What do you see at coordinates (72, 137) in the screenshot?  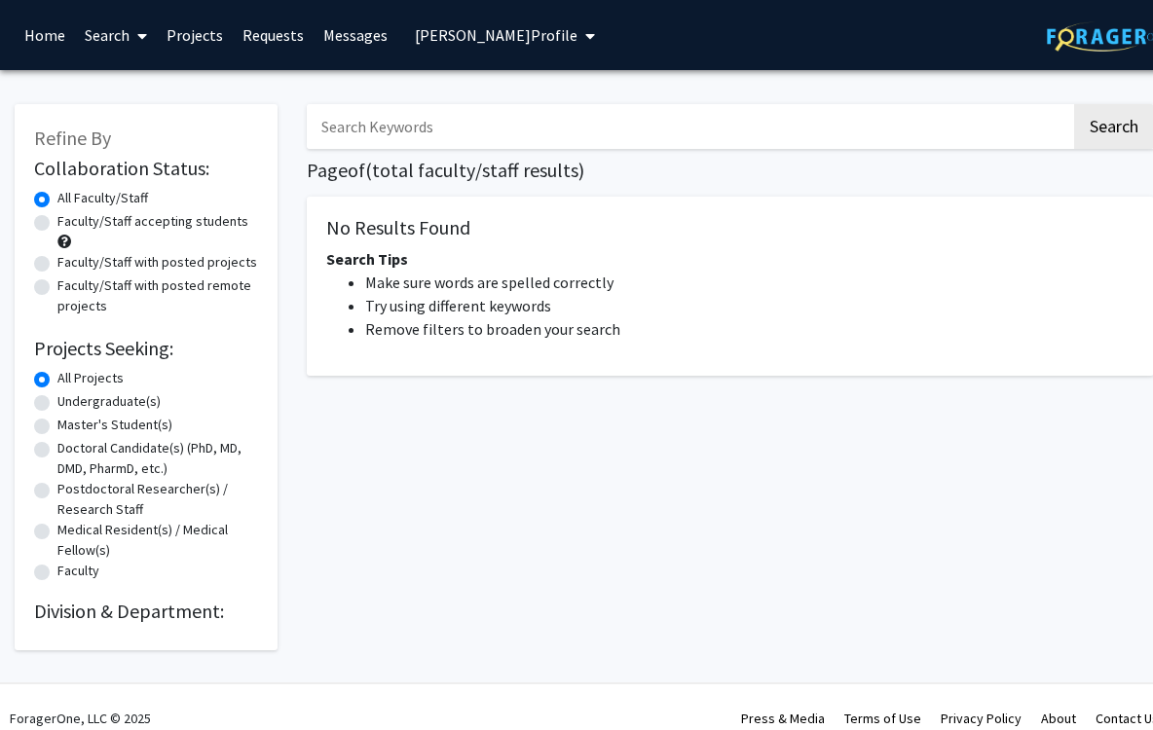 I see `span: Refine By` at bounding box center [72, 137].